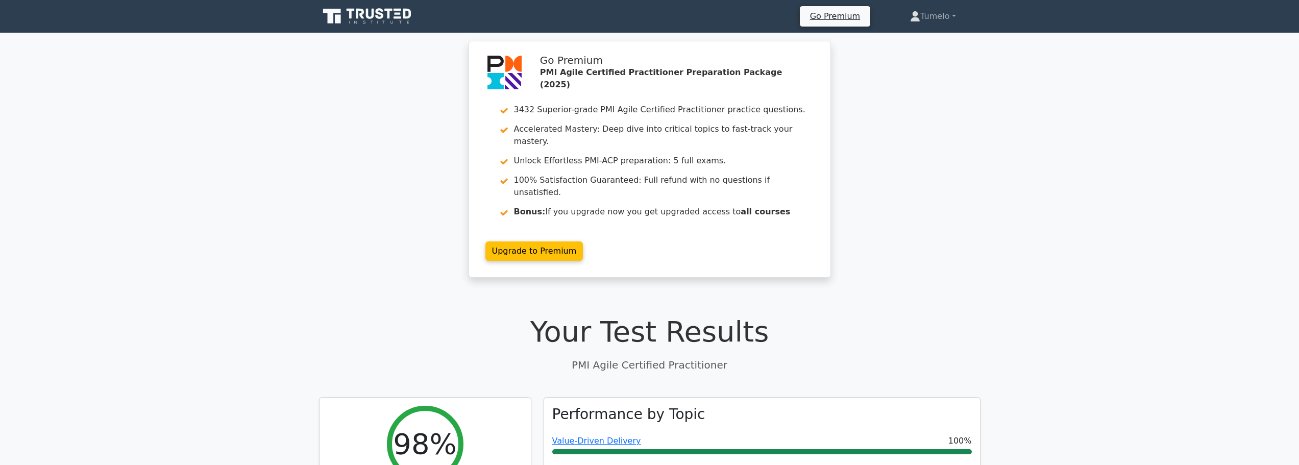 This screenshot has width=1299, height=465. Describe the element at coordinates (597, 441) in the screenshot. I see `a: Value-Driven Delivery` at that location.